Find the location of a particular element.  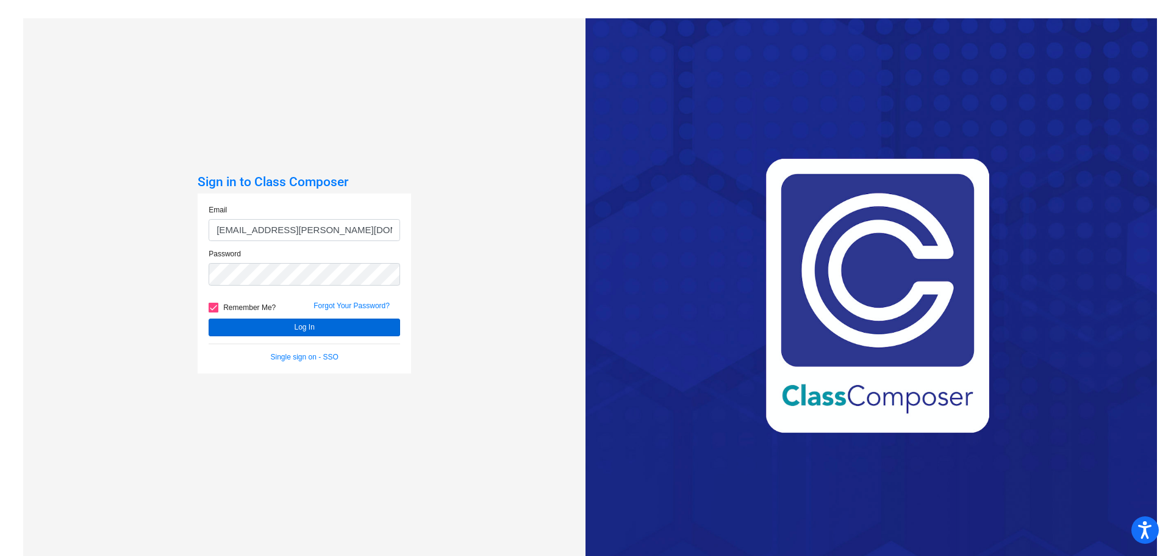

label: Email is located at coordinates (218, 210).